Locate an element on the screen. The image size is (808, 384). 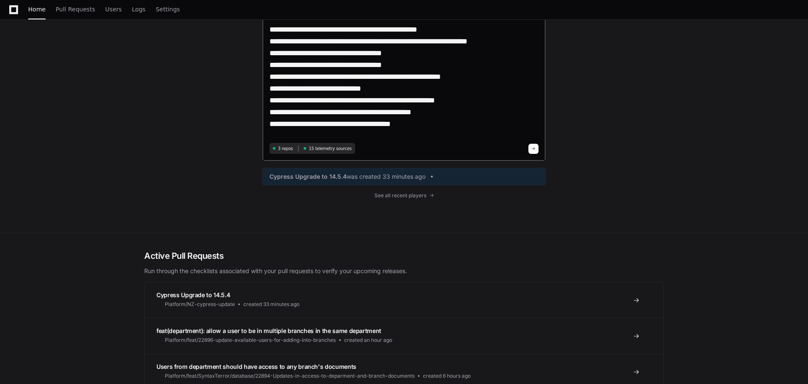
span: Users from department should have access to any branch's documents is located at coordinates (257, 367).